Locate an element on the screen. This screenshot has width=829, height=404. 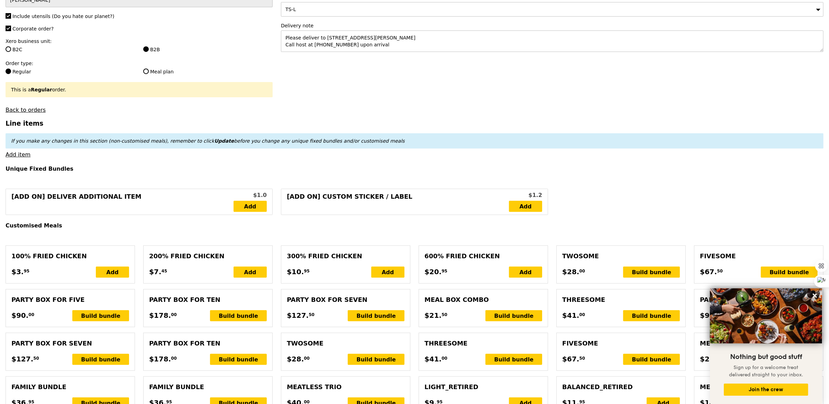
input: Corporate order? is located at coordinates (8, 28).